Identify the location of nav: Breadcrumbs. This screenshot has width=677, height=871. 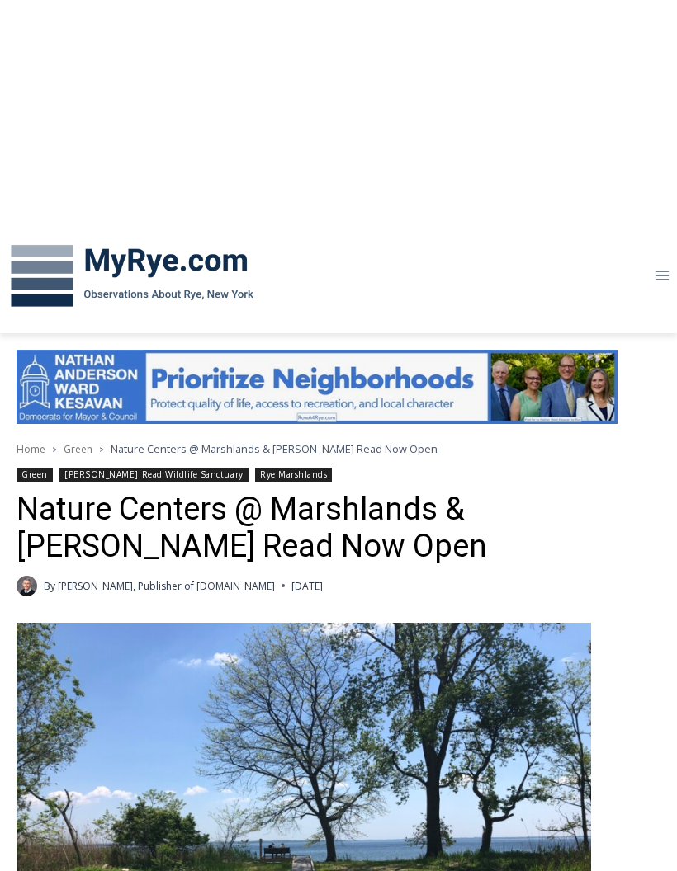
(338, 449).